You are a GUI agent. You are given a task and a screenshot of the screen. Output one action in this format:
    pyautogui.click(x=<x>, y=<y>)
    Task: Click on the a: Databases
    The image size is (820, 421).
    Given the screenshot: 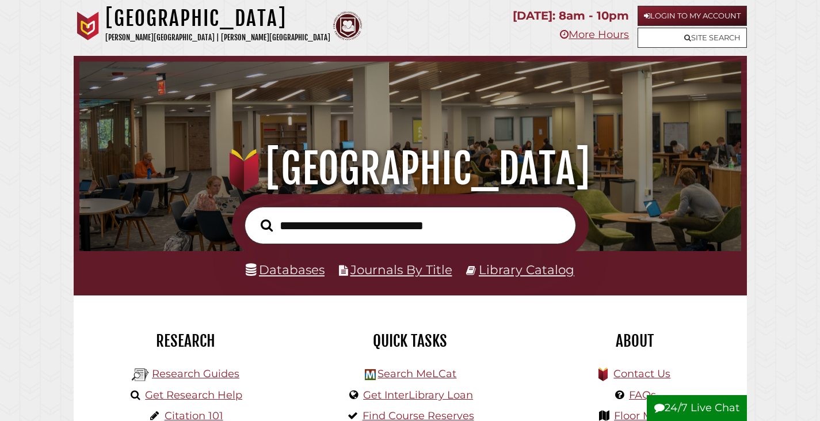 What is the action you would take?
    pyautogui.click(x=285, y=269)
    